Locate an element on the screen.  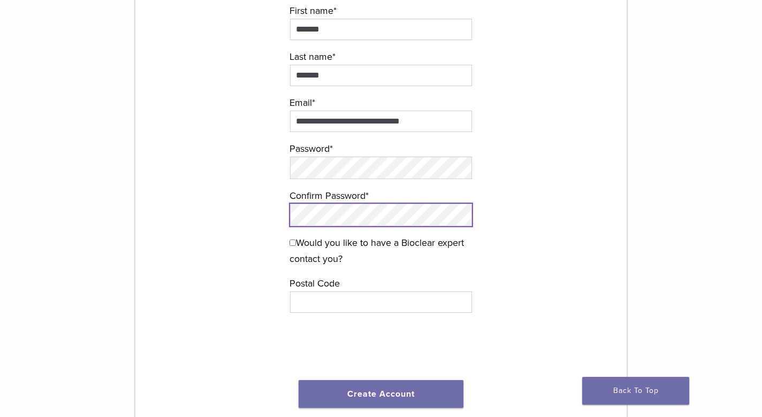
button: Create Account is located at coordinates (381, 394).